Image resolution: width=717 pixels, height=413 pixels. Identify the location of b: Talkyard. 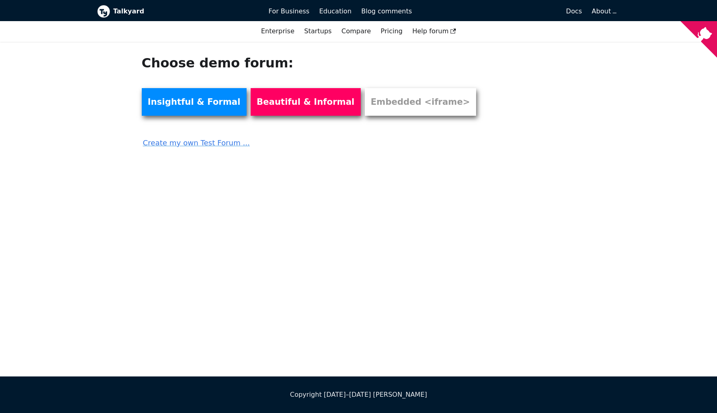
(185, 11).